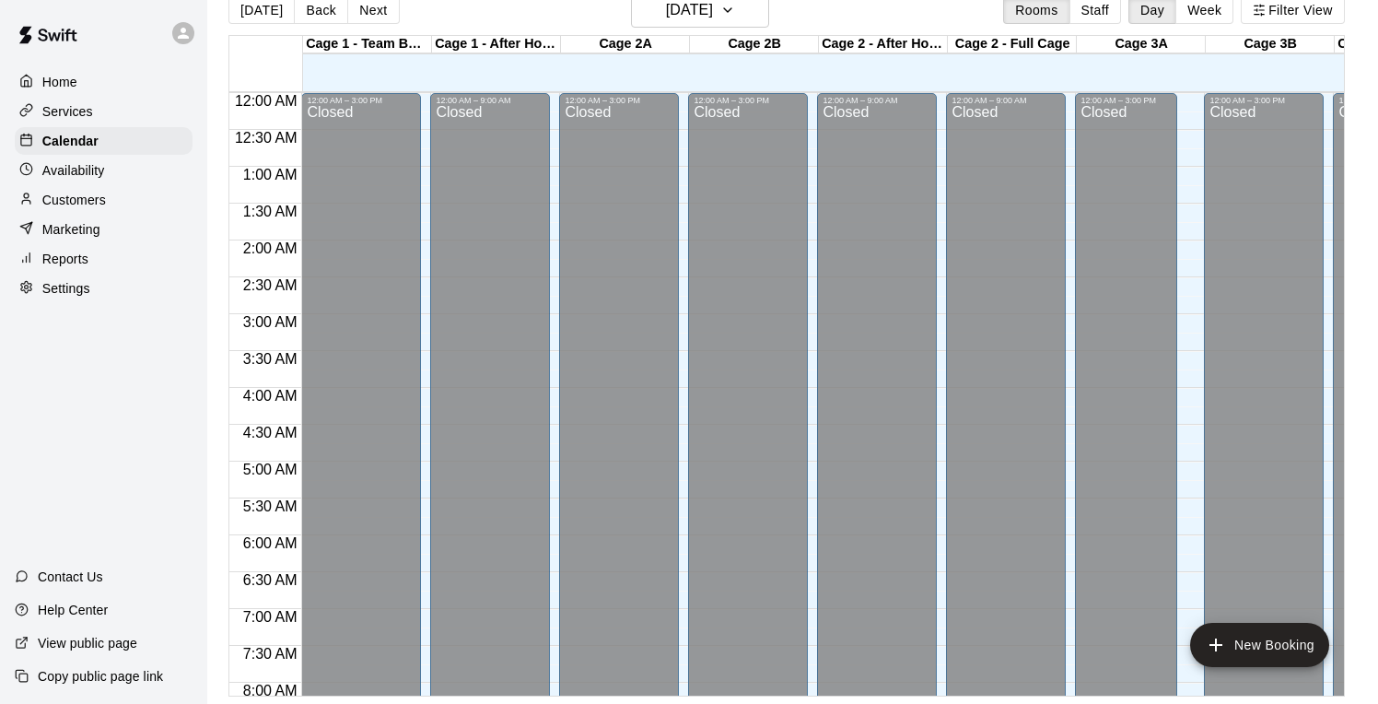  What do you see at coordinates (103, 200) in the screenshot?
I see `a: Customers` at bounding box center [103, 200].